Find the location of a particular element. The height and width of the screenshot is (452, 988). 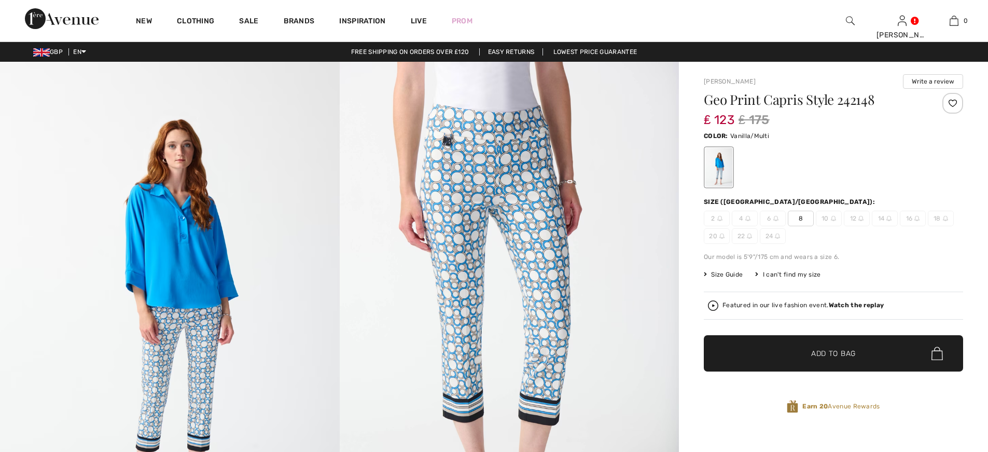

a: 1ère Avenue is located at coordinates (62, 19).